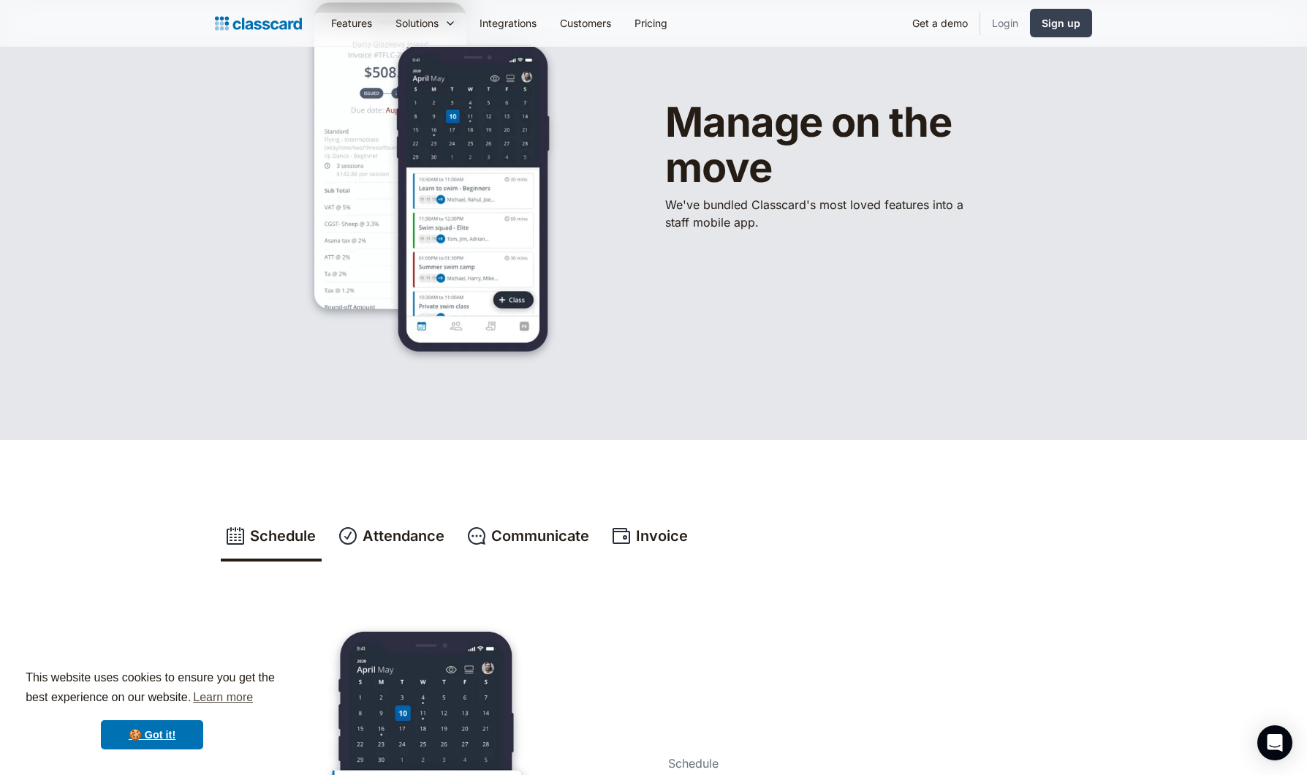 The height and width of the screenshot is (775, 1307). Describe the element at coordinates (223, 697) in the screenshot. I see `a: learn more about cookies` at that location.